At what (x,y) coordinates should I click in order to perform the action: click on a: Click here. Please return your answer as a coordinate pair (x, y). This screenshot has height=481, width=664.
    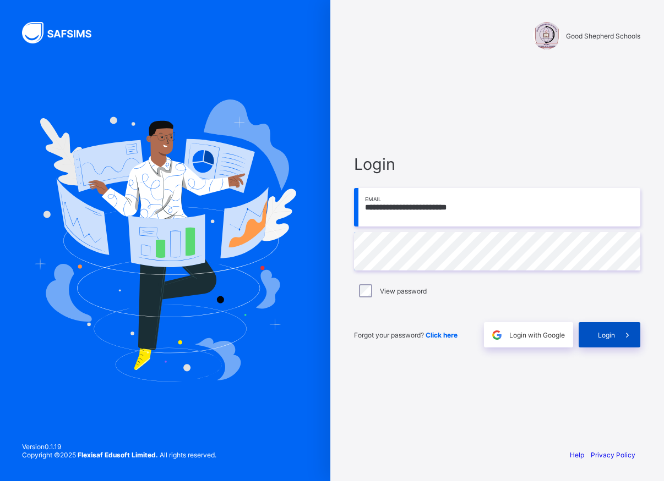
    Looking at the image, I should click on (441, 335).